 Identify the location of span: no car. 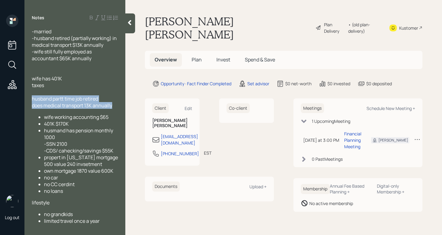
(51, 178).